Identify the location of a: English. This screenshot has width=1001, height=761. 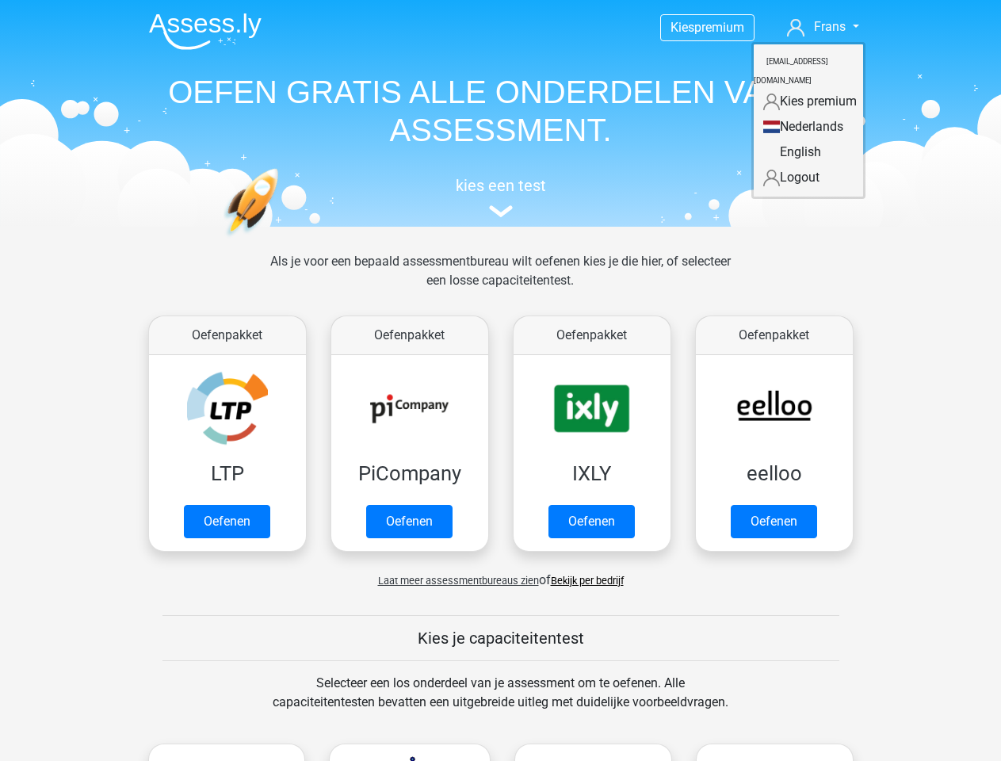
(809, 152).